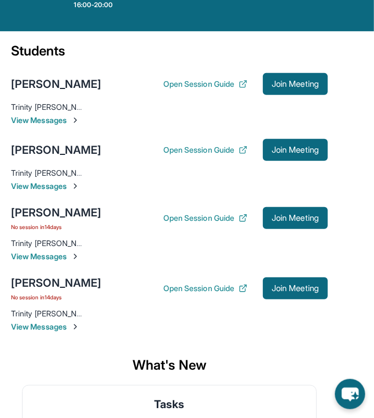  Describe the element at coordinates (169, 404) in the screenshot. I see `span: Tasks` at that location.